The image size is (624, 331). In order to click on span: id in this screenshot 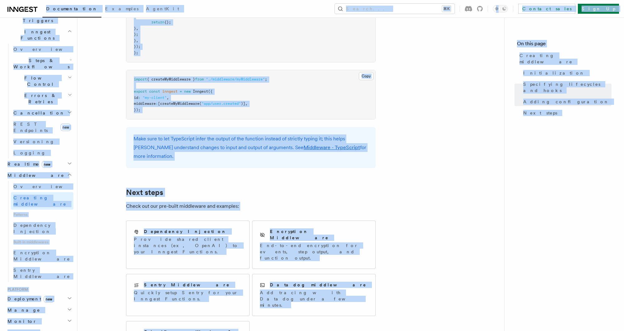, I will do `click(136, 98)`.